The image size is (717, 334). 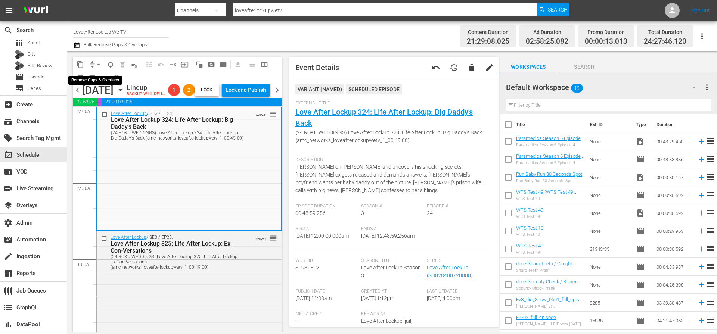 What do you see at coordinates (553, 10) in the screenshot?
I see `button: Search` at bounding box center [553, 10].